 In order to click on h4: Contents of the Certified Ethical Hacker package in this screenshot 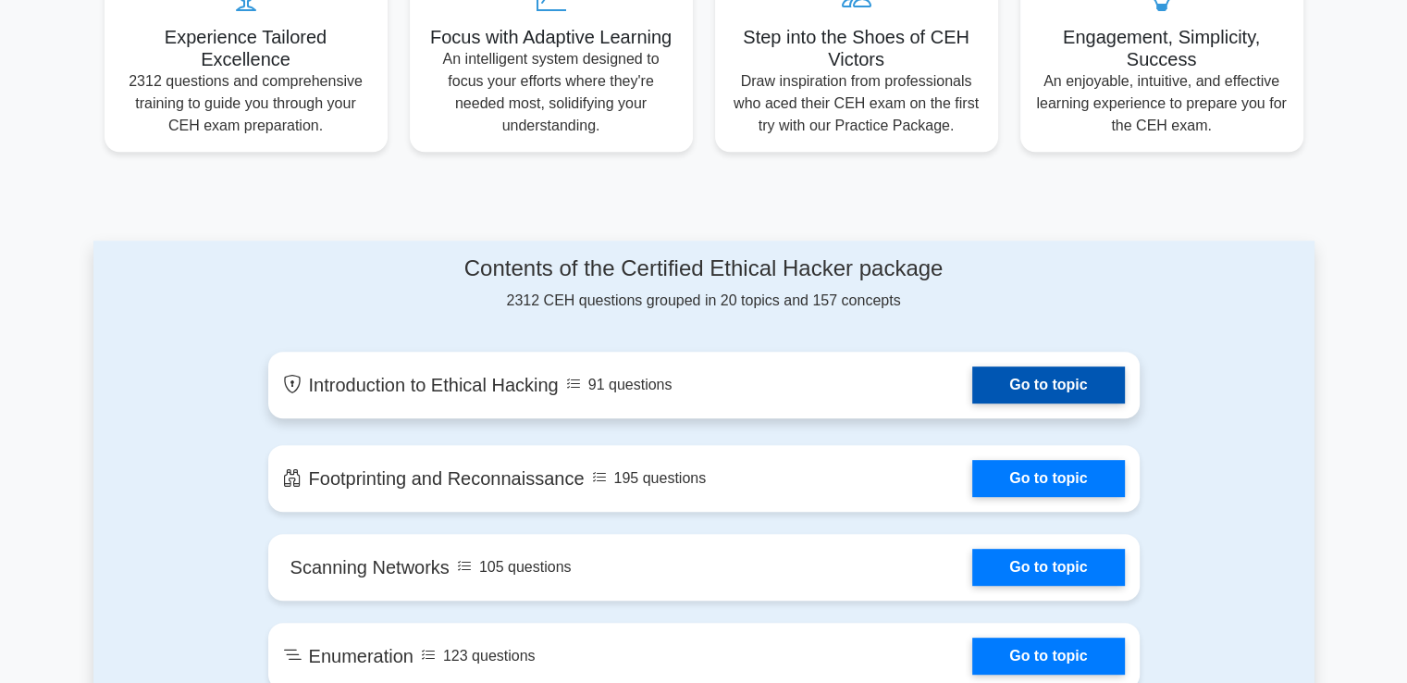, I will do `click(704, 268)`.